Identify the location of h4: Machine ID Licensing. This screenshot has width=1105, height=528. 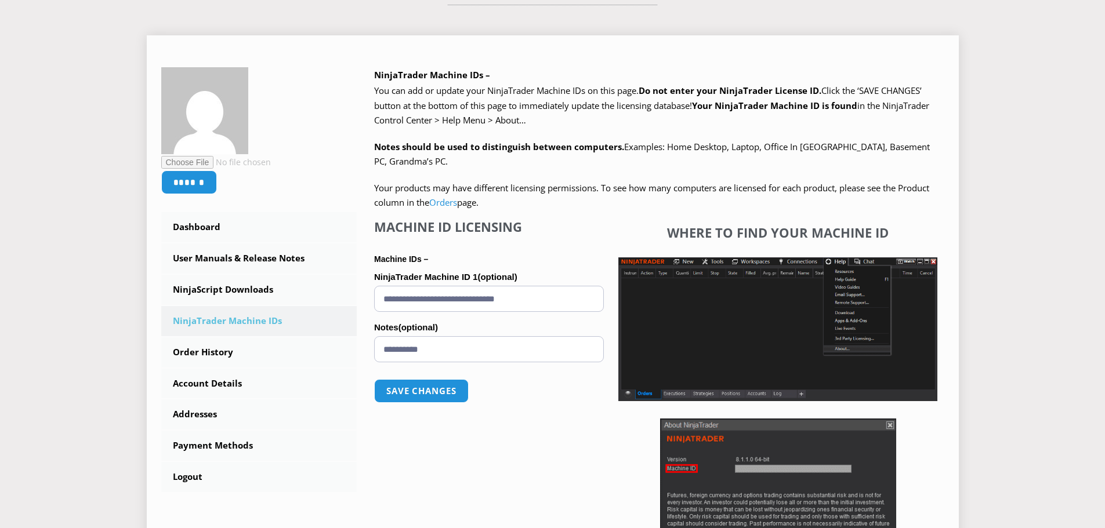
(489, 227).